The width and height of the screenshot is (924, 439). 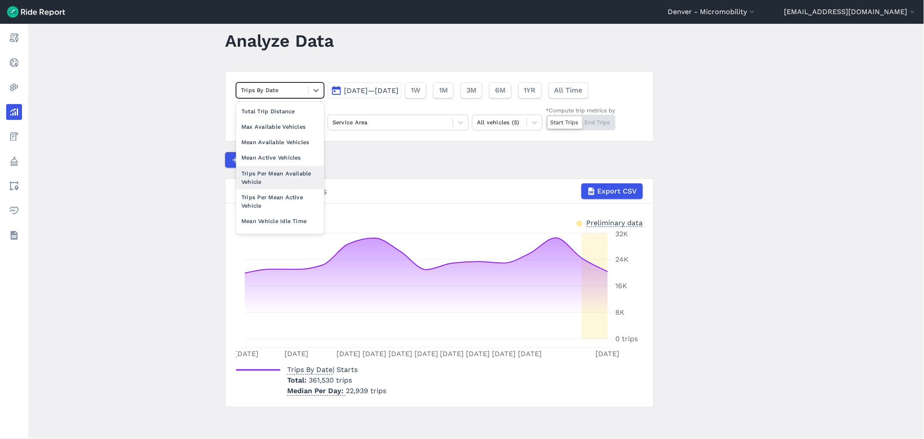 I want to click on tspan: 8K, so click(x=620, y=312).